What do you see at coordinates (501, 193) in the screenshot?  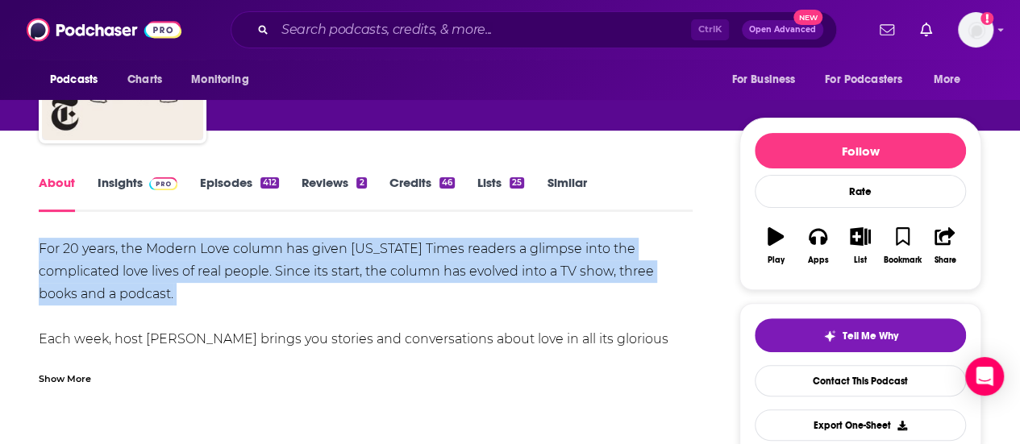 I see `a: Lists25` at bounding box center [501, 193].